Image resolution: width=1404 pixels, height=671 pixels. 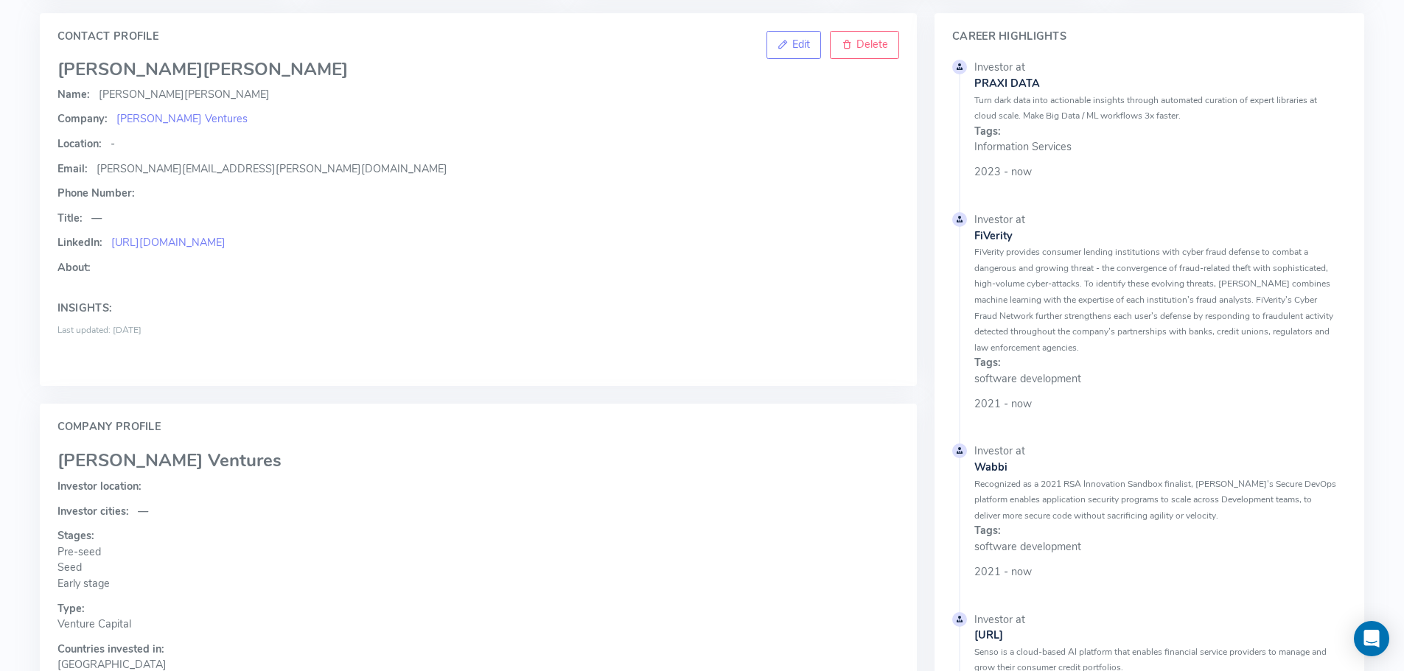 What do you see at coordinates (1156, 136) in the screenshot?
I see `div: 2023 - now` at bounding box center [1156, 136].